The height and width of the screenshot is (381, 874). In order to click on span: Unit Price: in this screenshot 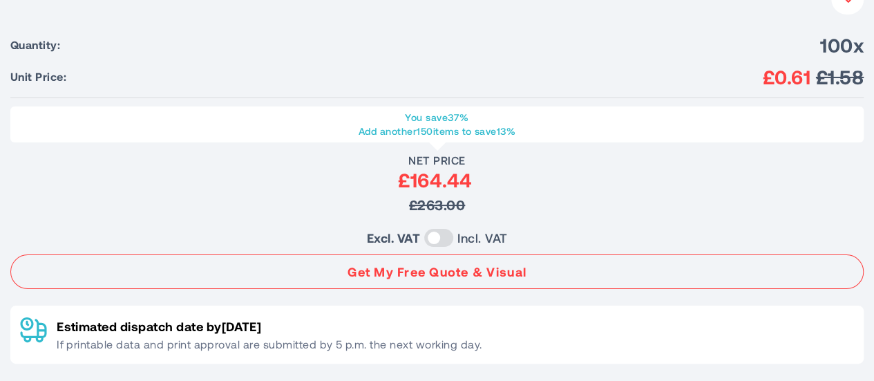, I will do `click(38, 77)`.